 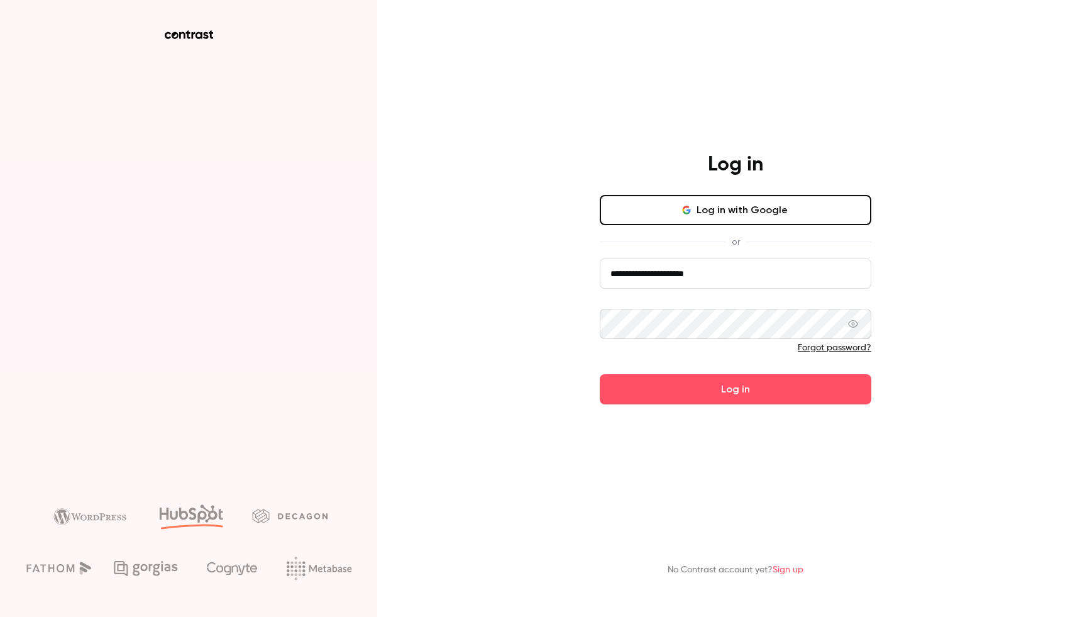 I want to click on button: Log in with Google, so click(x=736, y=210).